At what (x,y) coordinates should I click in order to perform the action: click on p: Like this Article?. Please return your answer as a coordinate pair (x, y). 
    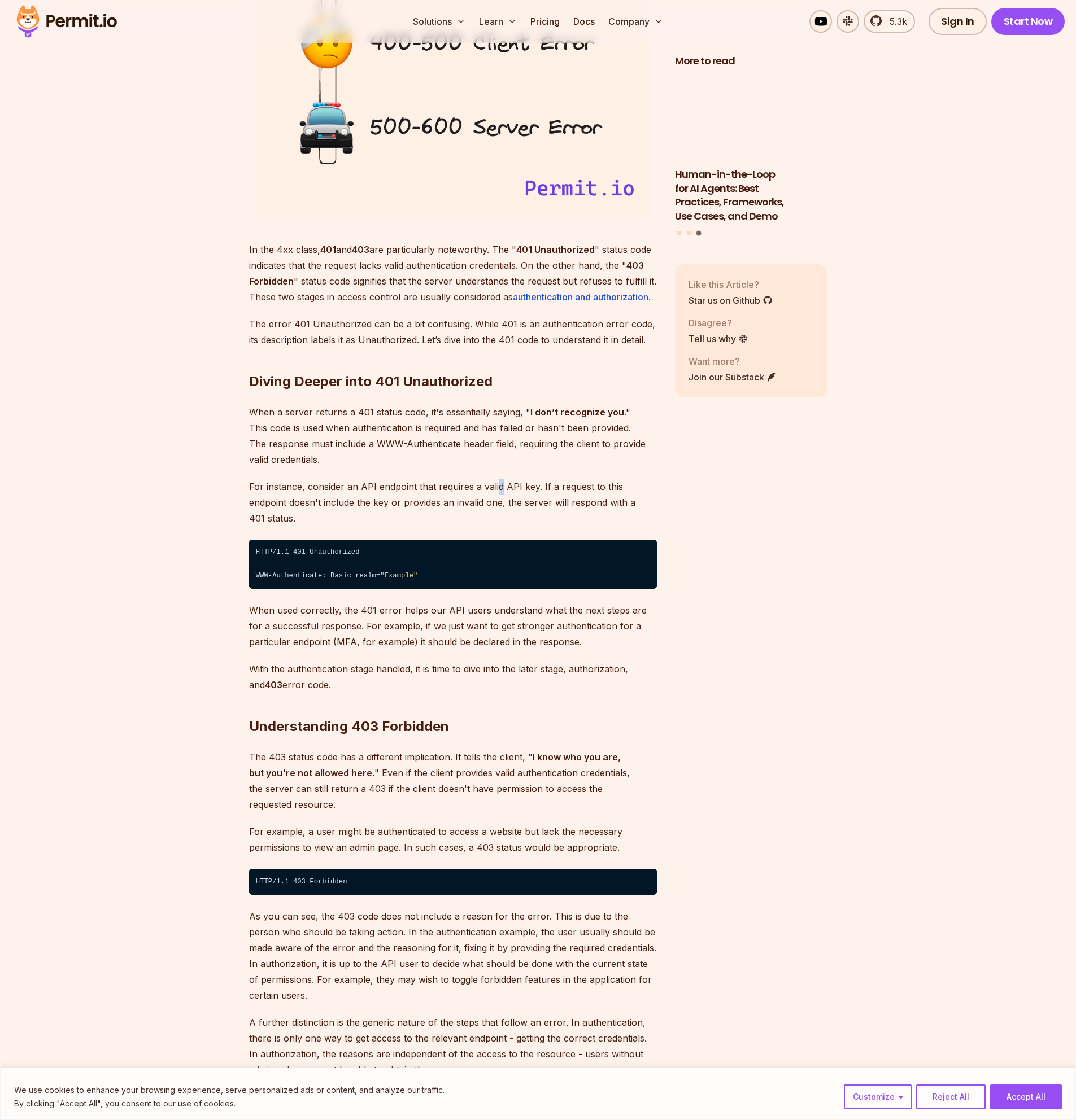
    Looking at the image, I should click on (730, 284).